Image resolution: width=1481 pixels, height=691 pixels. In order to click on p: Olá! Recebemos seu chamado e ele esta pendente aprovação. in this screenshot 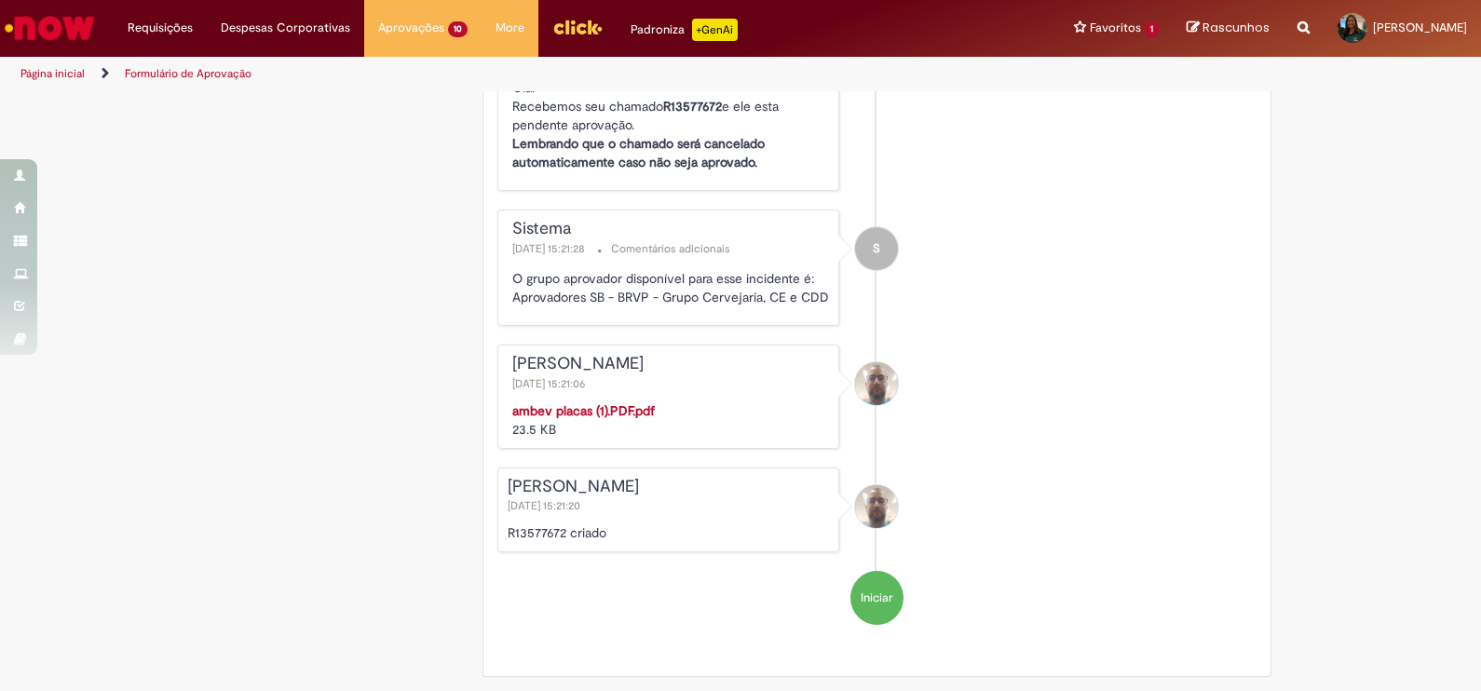, I will do `click(671, 125)`.